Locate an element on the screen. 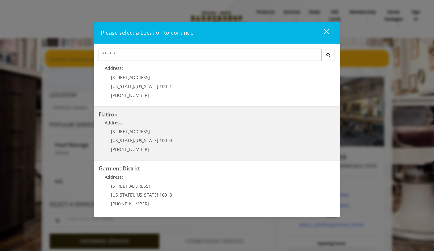 This screenshot has width=434, height=251. div: close dialog is located at coordinates (323, 33).